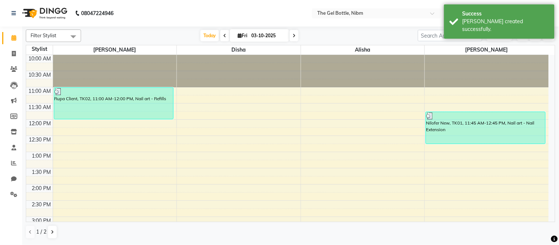  I want to click on span: Alisha, so click(363, 50).